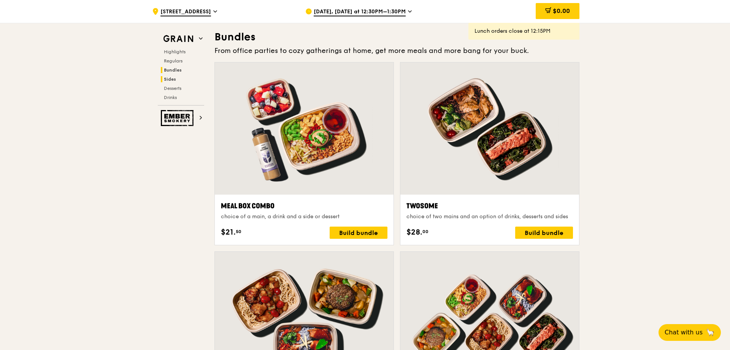  Describe the element at coordinates (170, 97) in the screenshot. I see `span: Drinks` at that location.